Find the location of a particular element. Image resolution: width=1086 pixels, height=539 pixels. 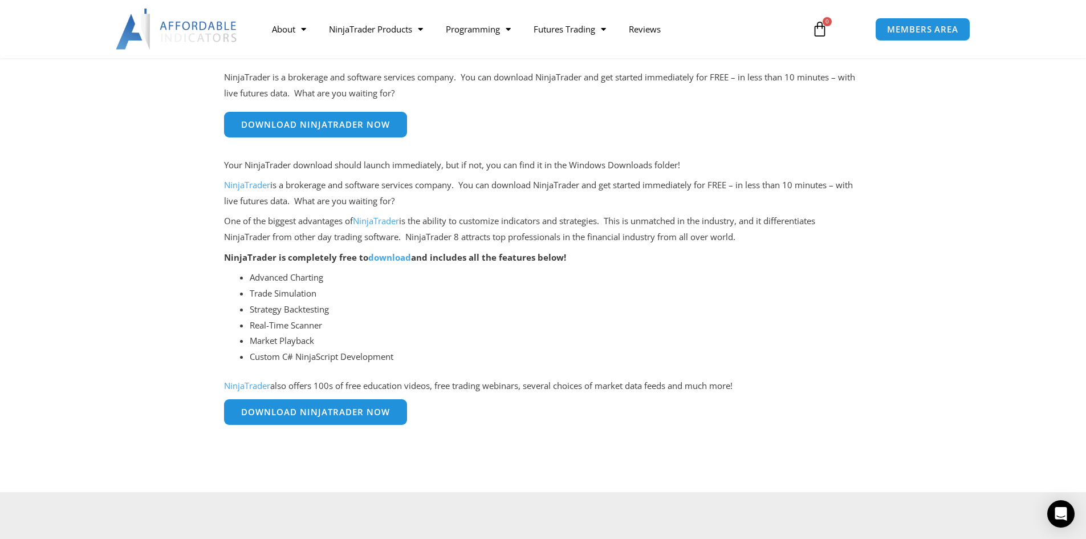

div: Open Intercom Messenger is located at coordinates (1061, 513).